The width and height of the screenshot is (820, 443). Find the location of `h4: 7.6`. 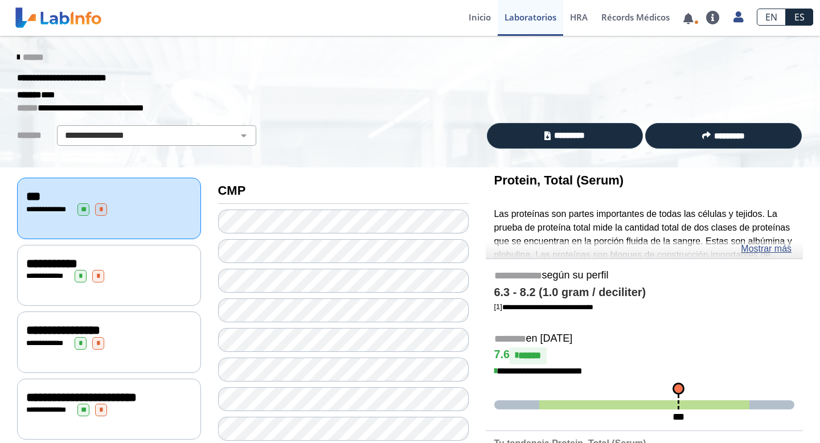

h4: 7.6 is located at coordinates (644, 356).